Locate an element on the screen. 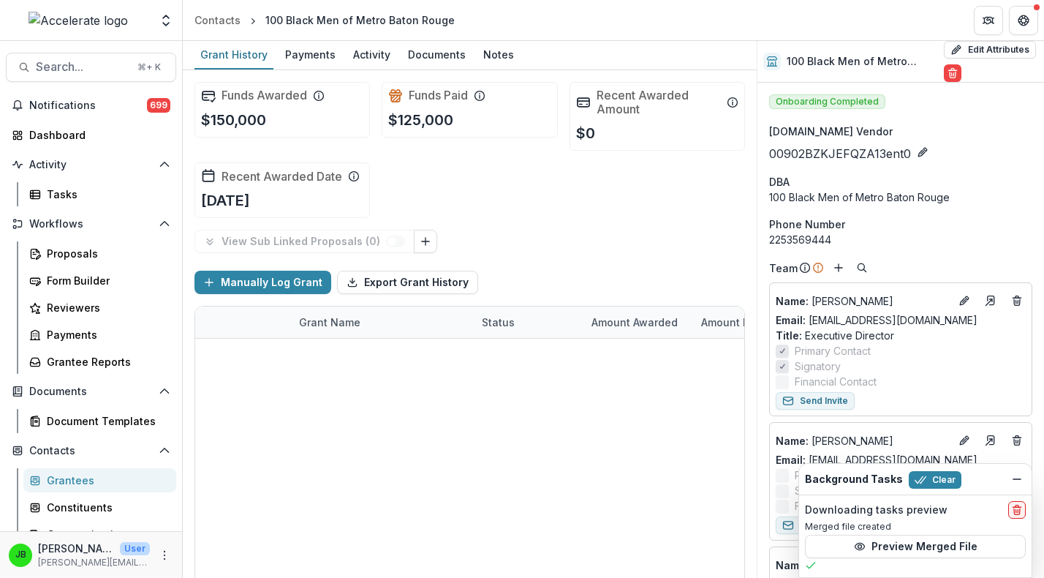 This screenshot has height=578, width=1044. div: Proposals is located at coordinates (105, 253).